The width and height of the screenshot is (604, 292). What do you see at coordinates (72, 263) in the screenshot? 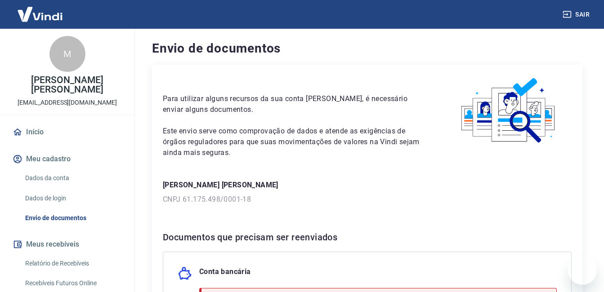
I see `a: Relatório de Recebíveis` at bounding box center [72, 263].